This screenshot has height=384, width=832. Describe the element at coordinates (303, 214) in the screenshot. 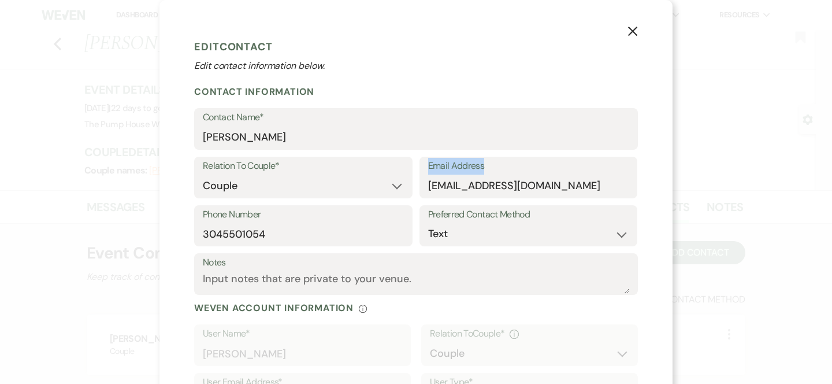

I see `label: Phone Number` at that location.